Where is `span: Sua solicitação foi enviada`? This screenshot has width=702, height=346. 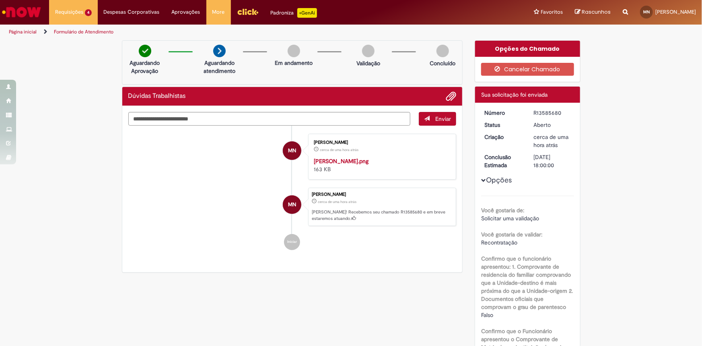
span: Sua solicitação foi enviada is located at coordinates (514, 95).